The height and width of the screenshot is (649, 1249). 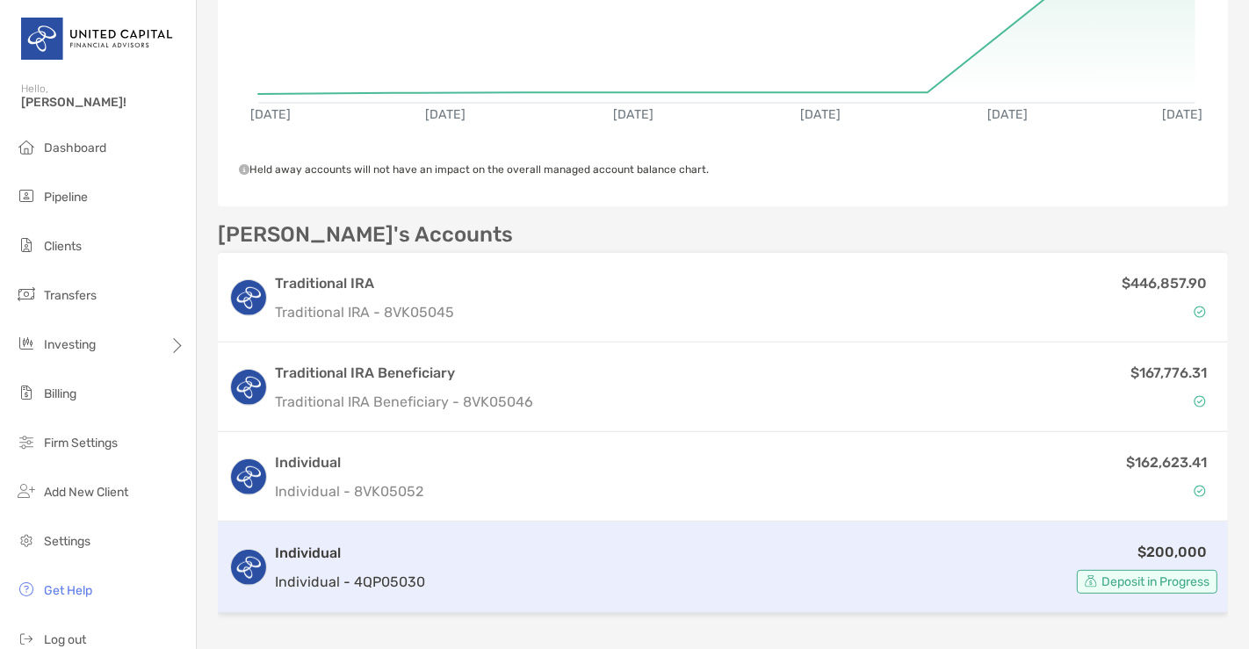 I want to click on span: Held away accounts will not have an impact on the overall managed account balance chart., so click(x=473, y=169).